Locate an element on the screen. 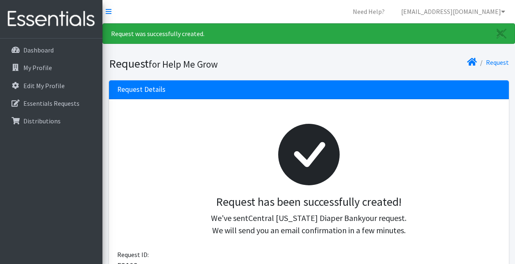 Image resolution: width=515 pixels, height=264 pixels. p: Distributions is located at coordinates (42, 121).